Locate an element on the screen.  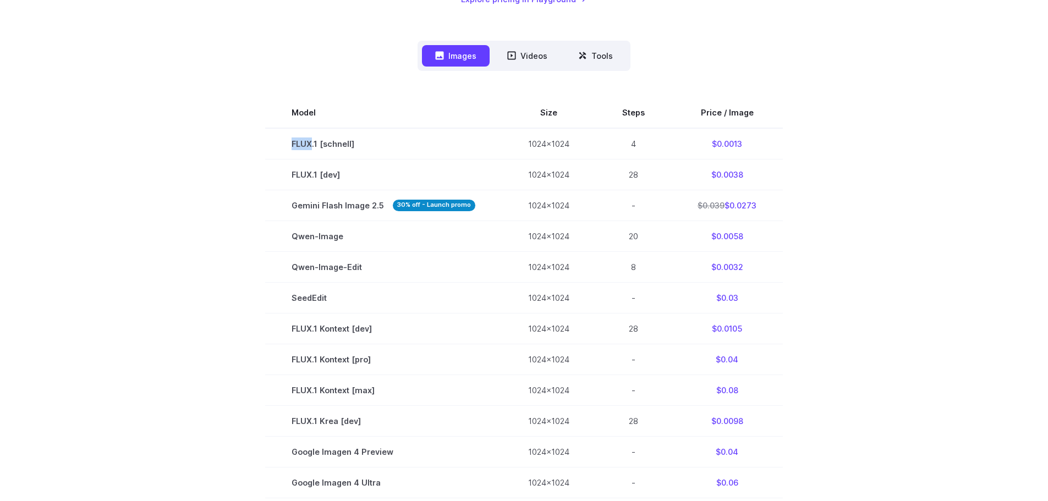
td: $0.06 is located at coordinates (727, 483).